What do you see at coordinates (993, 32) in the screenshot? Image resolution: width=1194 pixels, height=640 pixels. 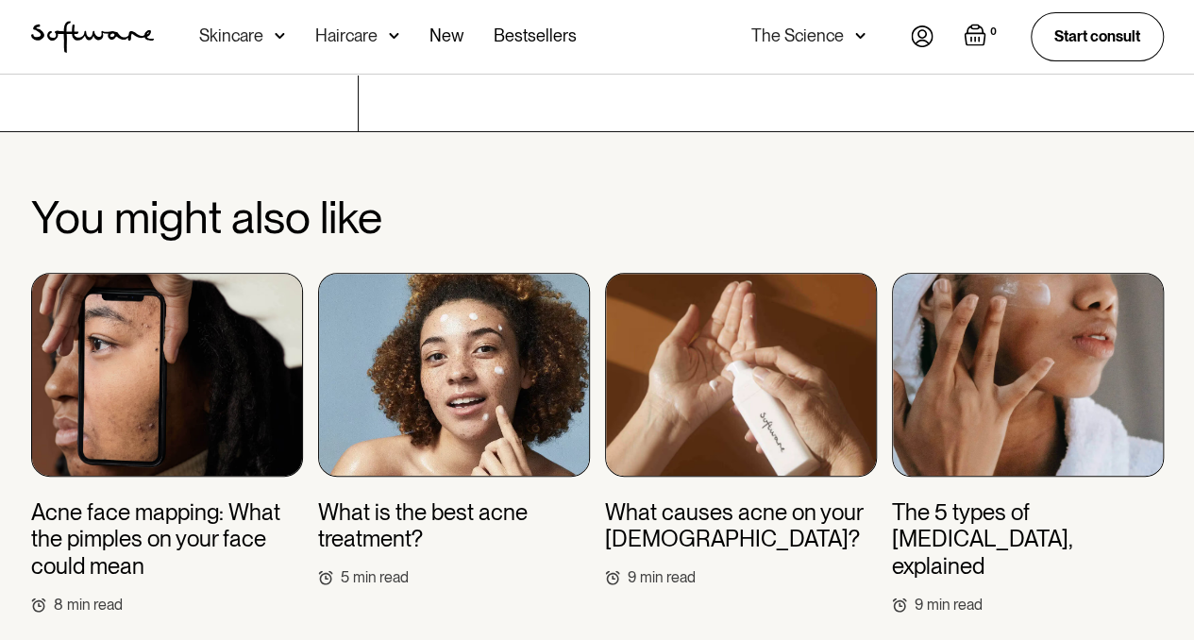 I see `div: 0` at bounding box center [993, 32].